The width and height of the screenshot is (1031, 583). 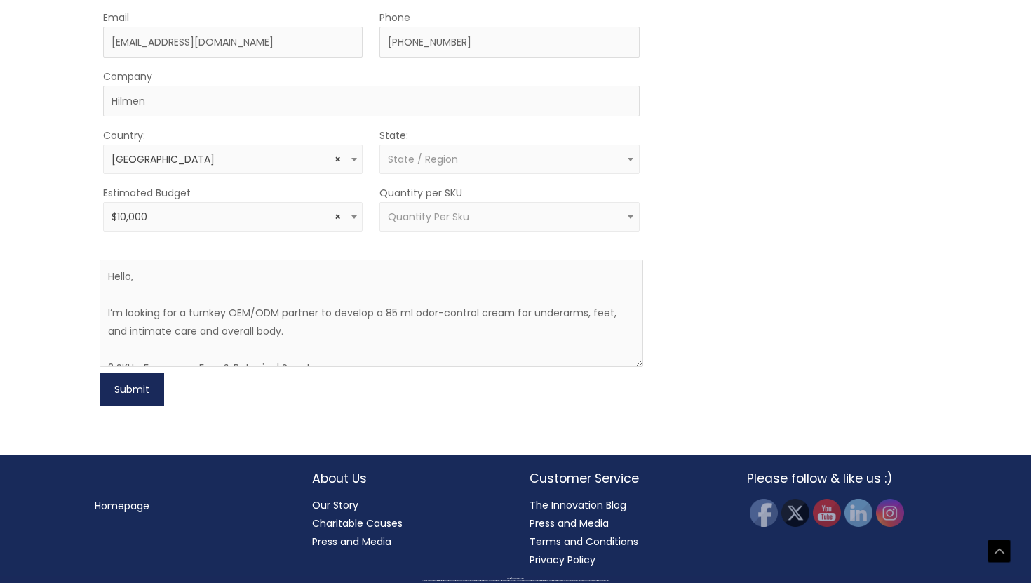 What do you see at coordinates (421, 193) in the screenshot?
I see `label: Quantity per SKU` at bounding box center [421, 193].